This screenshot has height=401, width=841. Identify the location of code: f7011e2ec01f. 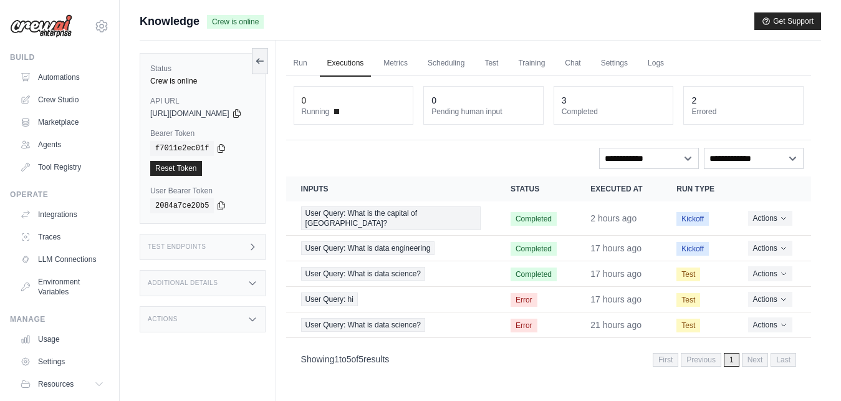
(182, 148).